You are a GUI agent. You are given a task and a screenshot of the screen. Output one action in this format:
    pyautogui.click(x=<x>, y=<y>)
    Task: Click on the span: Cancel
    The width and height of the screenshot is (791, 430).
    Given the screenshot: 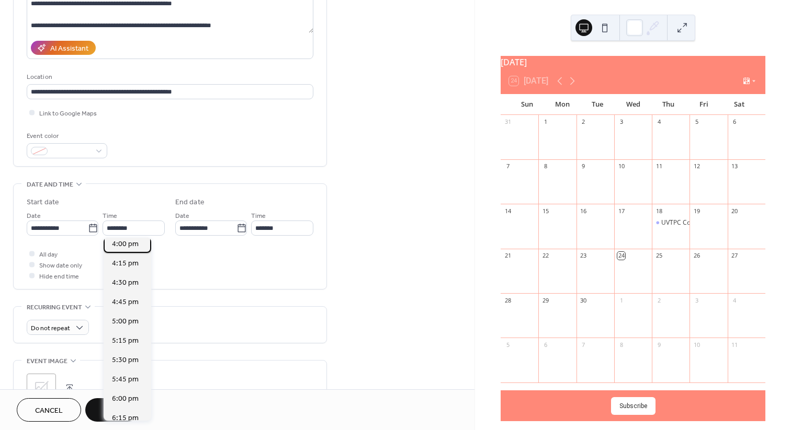 What is the action you would take?
    pyautogui.click(x=49, y=411)
    